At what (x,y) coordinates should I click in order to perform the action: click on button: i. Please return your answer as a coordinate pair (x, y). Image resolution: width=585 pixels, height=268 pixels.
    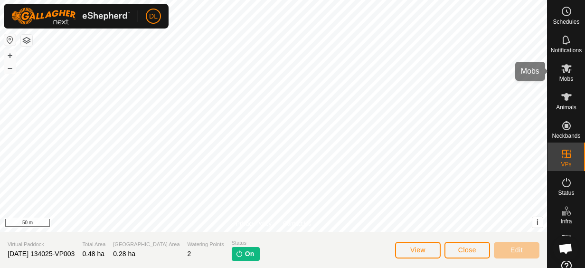
    Looking at the image, I should click on (537, 222).